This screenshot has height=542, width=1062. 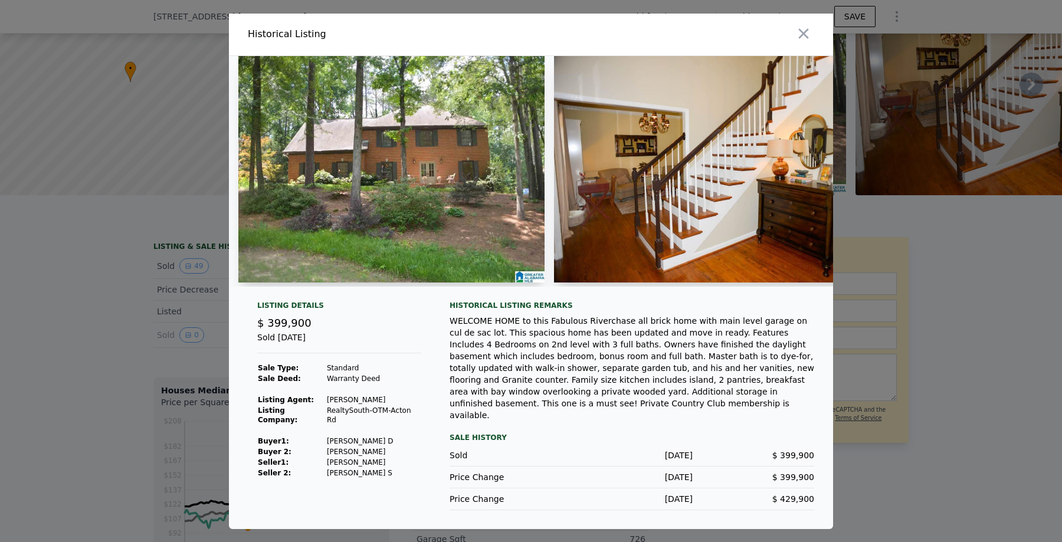 I want to click on strong: Seller 2:, so click(x=274, y=473).